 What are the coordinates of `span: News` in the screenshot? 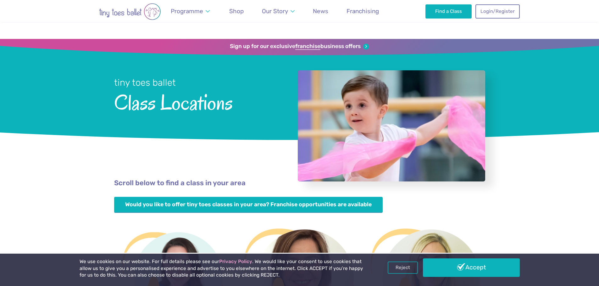 It's located at (320, 11).